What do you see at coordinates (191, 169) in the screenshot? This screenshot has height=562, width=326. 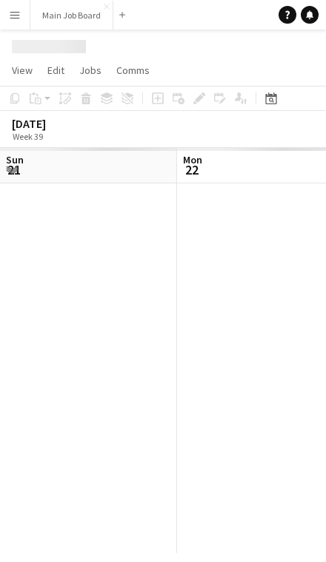 I see `span: 22` at bounding box center [191, 169].